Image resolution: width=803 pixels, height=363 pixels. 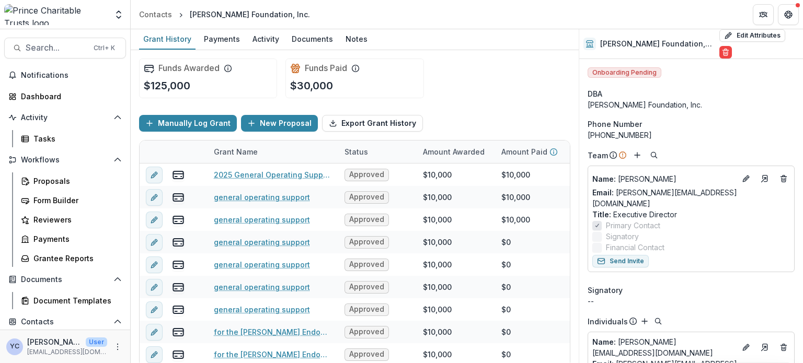 What do you see at coordinates (75, 139) in the screenshot?
I see `div: Tasks` at bounding box center [75, 139].